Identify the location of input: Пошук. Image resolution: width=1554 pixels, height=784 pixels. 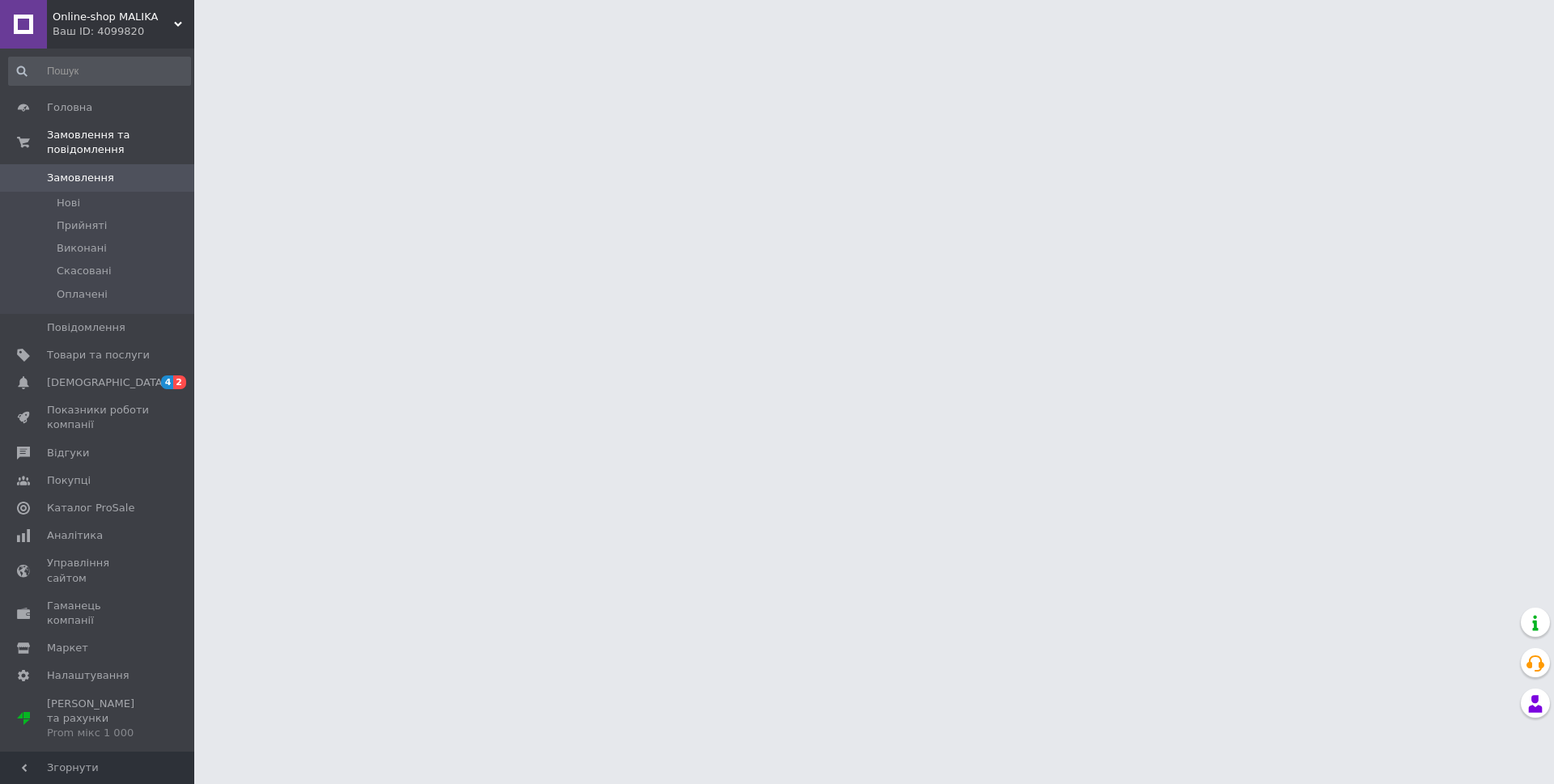
(99, 72).